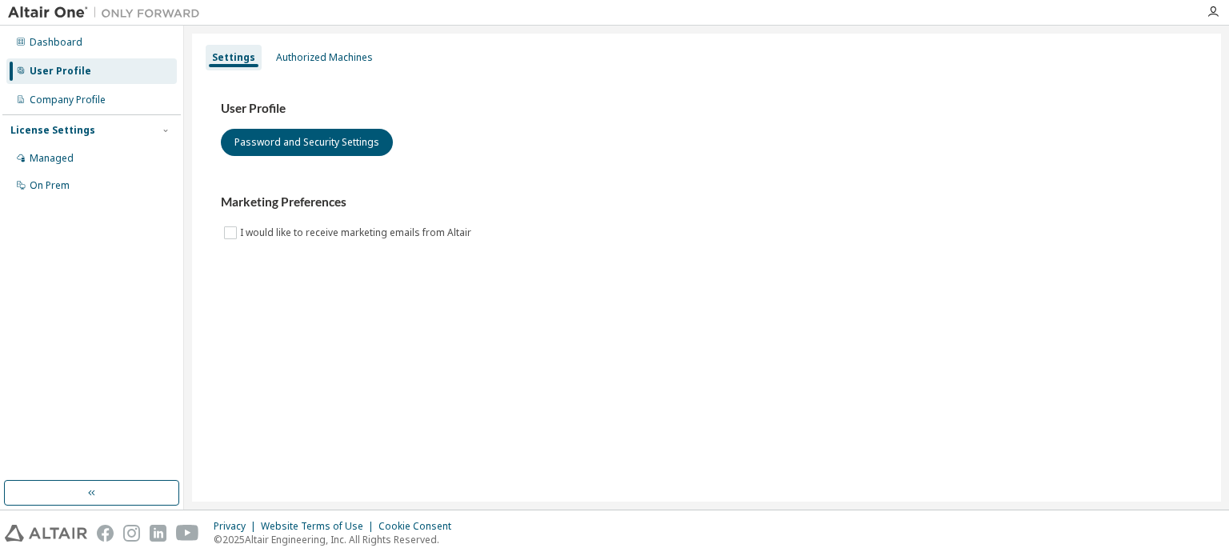 The image size is (1229, 556). Describe the element at coordinates (51, 158) in the screenshot. I see `div: Managed` at that location.